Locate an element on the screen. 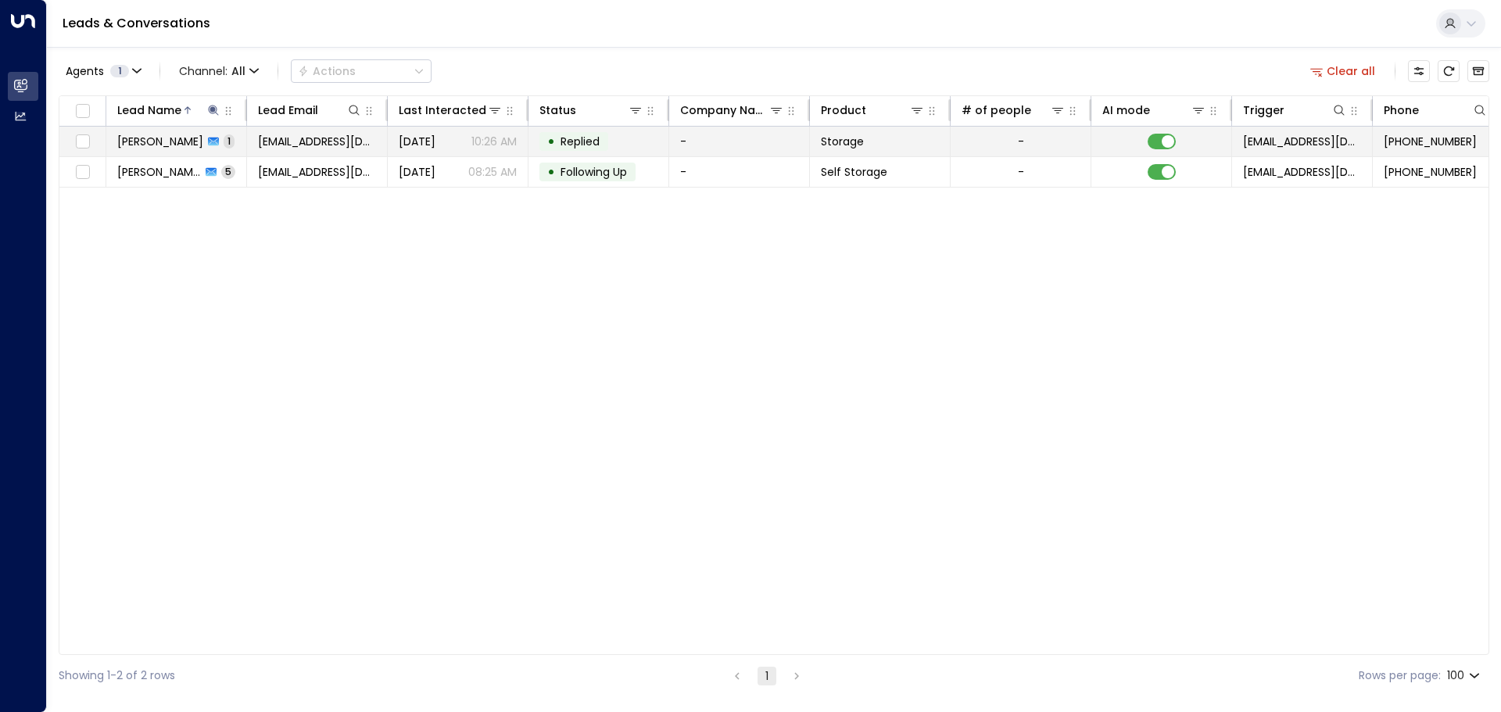 The image size is (1501, 712). span: Jan 13, 2025 is located at coordinates (417, 172).